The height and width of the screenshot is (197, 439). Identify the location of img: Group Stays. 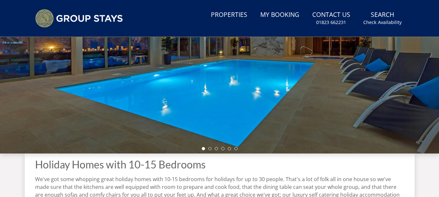
(79, 18).